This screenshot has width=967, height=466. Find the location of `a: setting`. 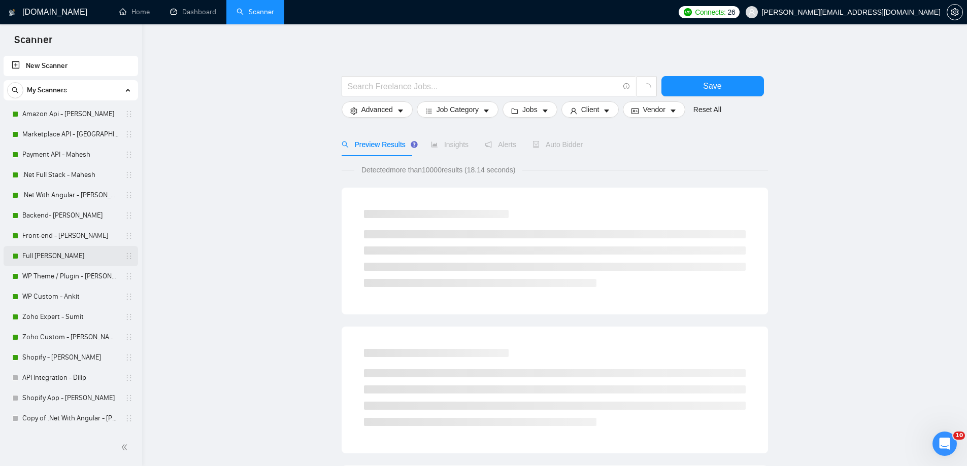

a: setting is located at coordinates (955, 12).